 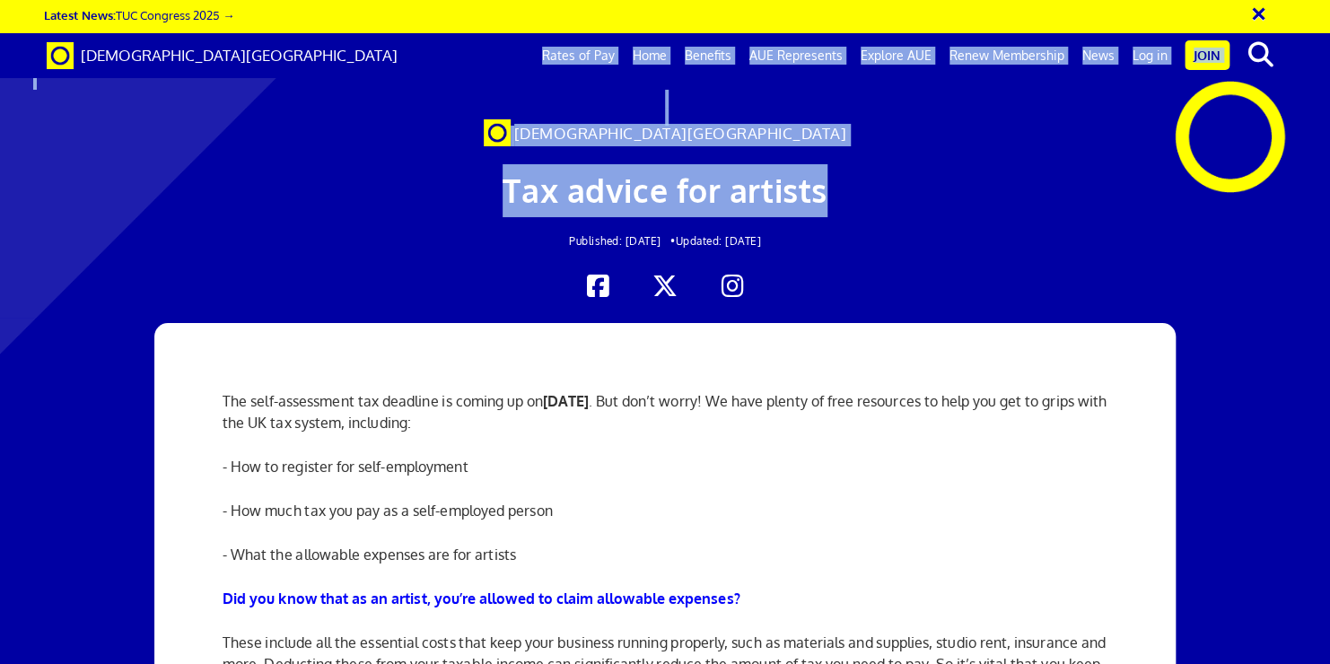 I want to click on a: Explore AUE, so click(x=896, y=56).